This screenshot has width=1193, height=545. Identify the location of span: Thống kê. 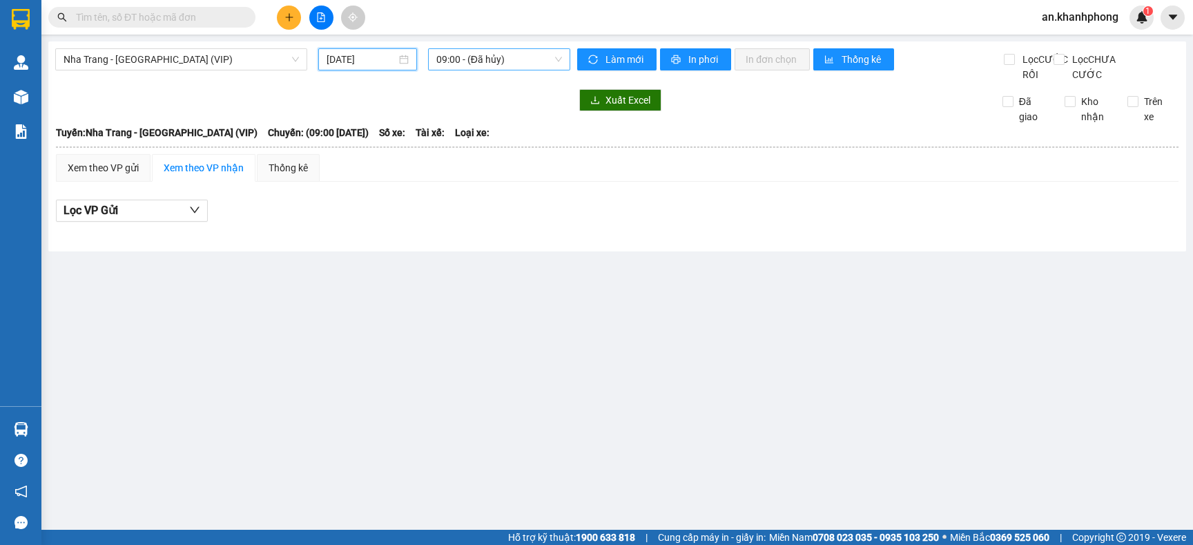
(862, 59).